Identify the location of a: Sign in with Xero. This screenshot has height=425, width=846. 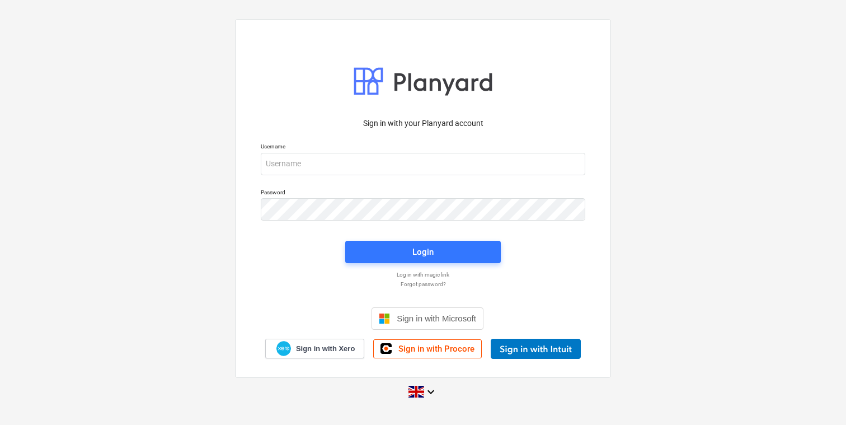
(315, 348).